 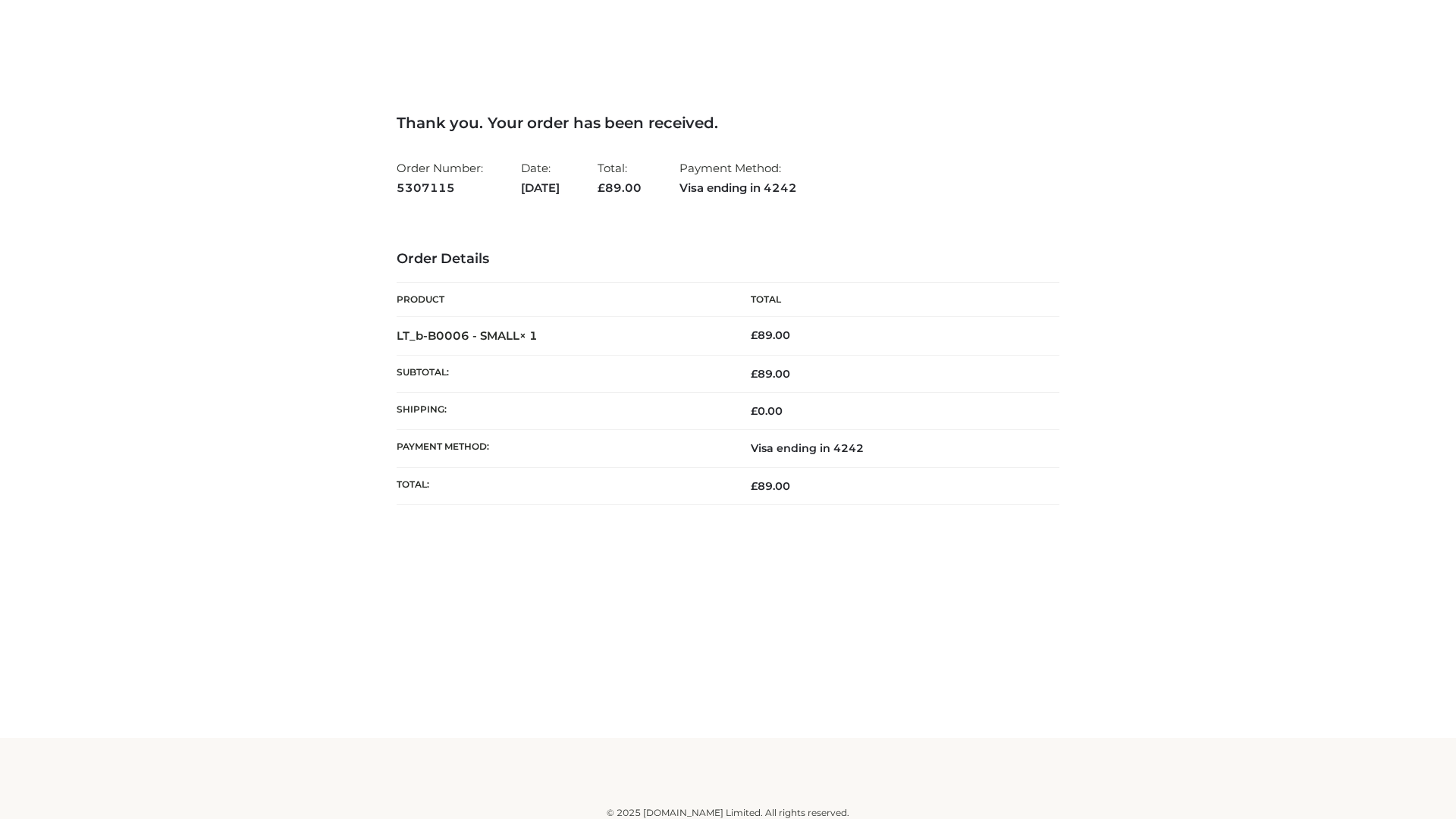 What do you see at coordinates (540, 177) in the screenshot?
I see `li: Date:` at bounding box center [540, 177].